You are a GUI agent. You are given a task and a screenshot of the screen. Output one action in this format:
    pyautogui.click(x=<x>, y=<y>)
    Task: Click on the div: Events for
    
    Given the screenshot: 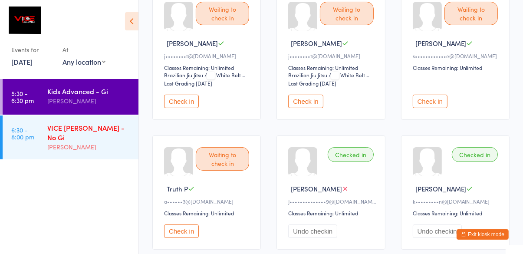 What is the action you would take?
    pyautogui.click(x=33, y=50)
    